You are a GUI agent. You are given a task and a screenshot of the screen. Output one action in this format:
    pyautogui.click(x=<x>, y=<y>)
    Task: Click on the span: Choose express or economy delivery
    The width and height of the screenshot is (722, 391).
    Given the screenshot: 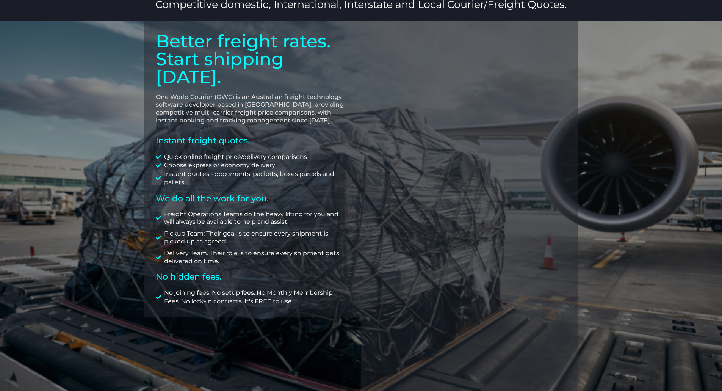 What is the action you would take?
    pyautogui.click(x=219, y=165)
    